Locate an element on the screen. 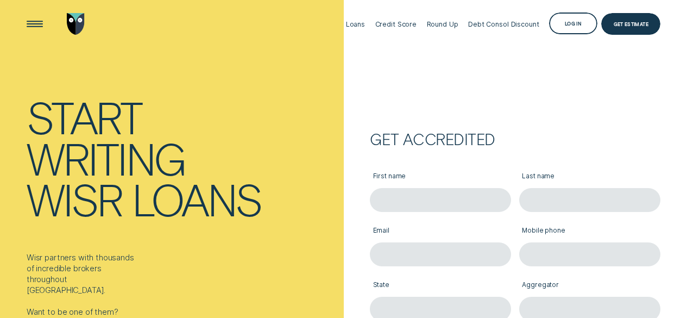 The width and height of the screenshot is (687, 318). label: Aggregator is located at coordinates (589, 285).